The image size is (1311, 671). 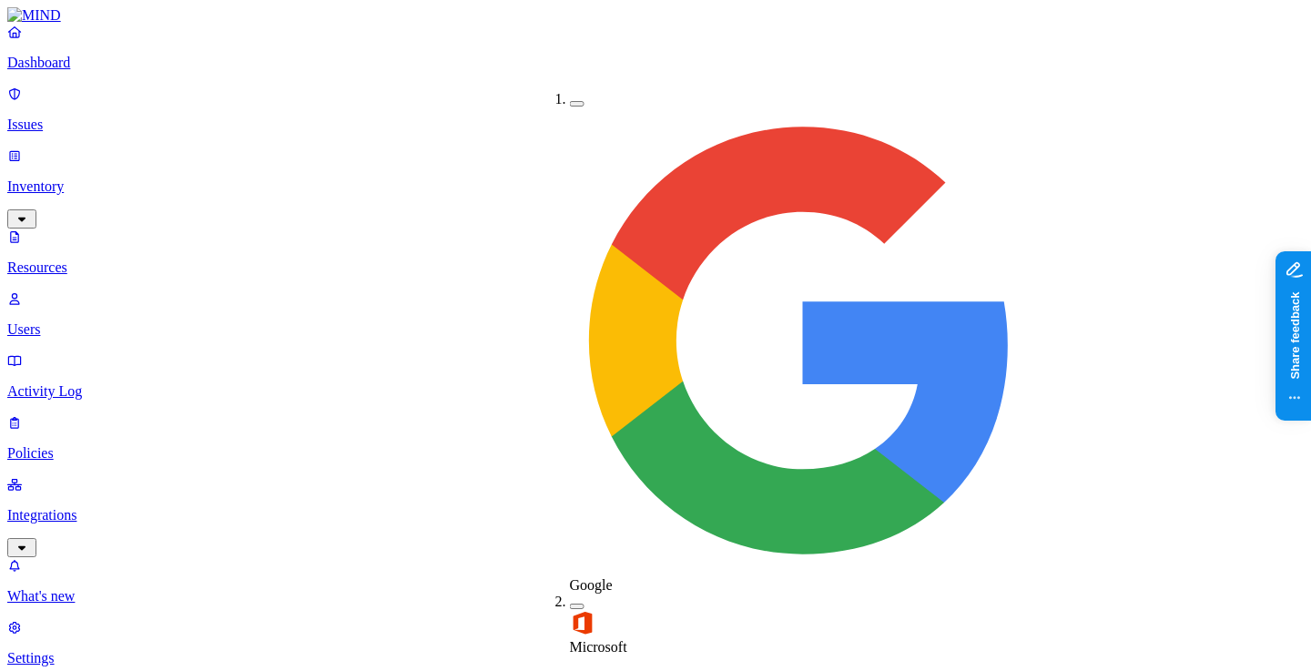 I want to click on p: Policies, so click(x=656, y=454).